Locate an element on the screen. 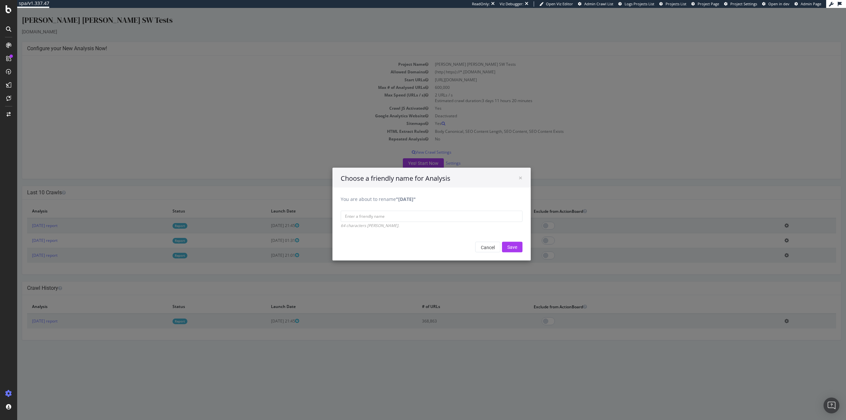 Image resolution: width=846 pixels, height=420 pixels. label: You are about to rename is located at coordinates (361, 191).